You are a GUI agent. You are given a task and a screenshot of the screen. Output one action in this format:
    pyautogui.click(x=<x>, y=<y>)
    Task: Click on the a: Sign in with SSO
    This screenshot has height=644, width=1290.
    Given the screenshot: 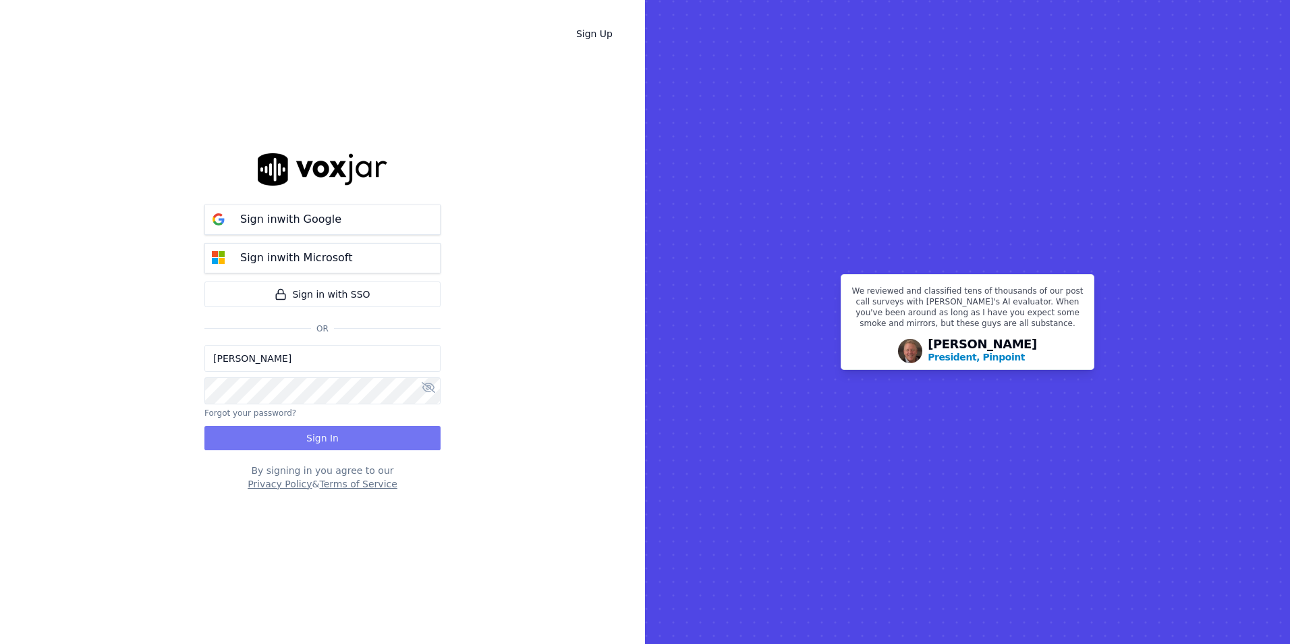 What is the action you would take?
    pyautogui.click(x=323, y=294)
    